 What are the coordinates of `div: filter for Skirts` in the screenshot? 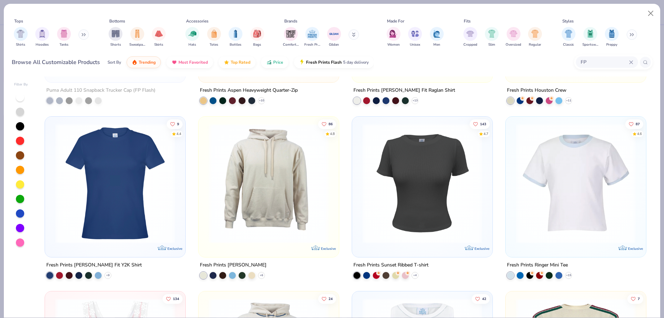 It's located at (159, 37).